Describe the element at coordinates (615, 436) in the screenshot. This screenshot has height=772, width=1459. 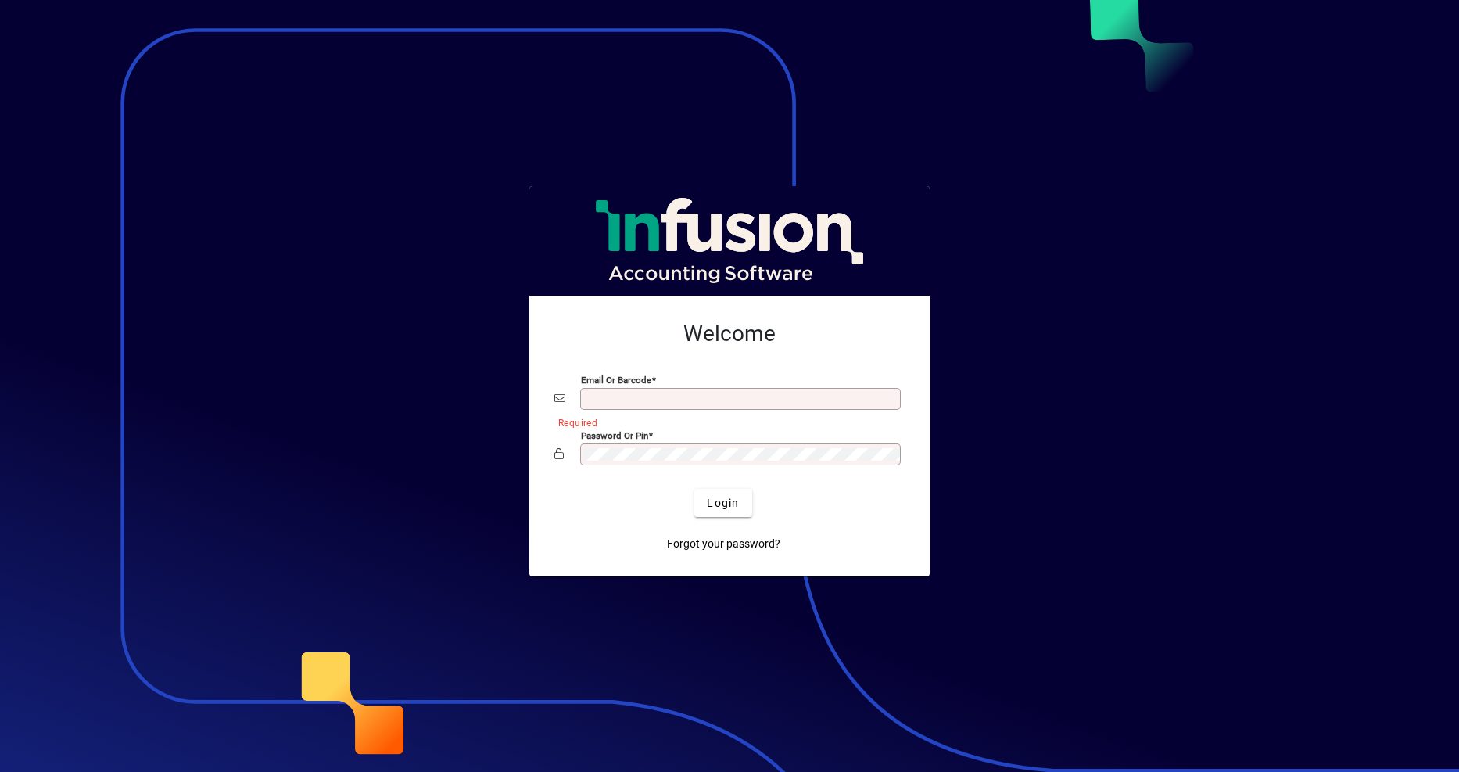
I see `mat-label: Password or Pin` at that location.